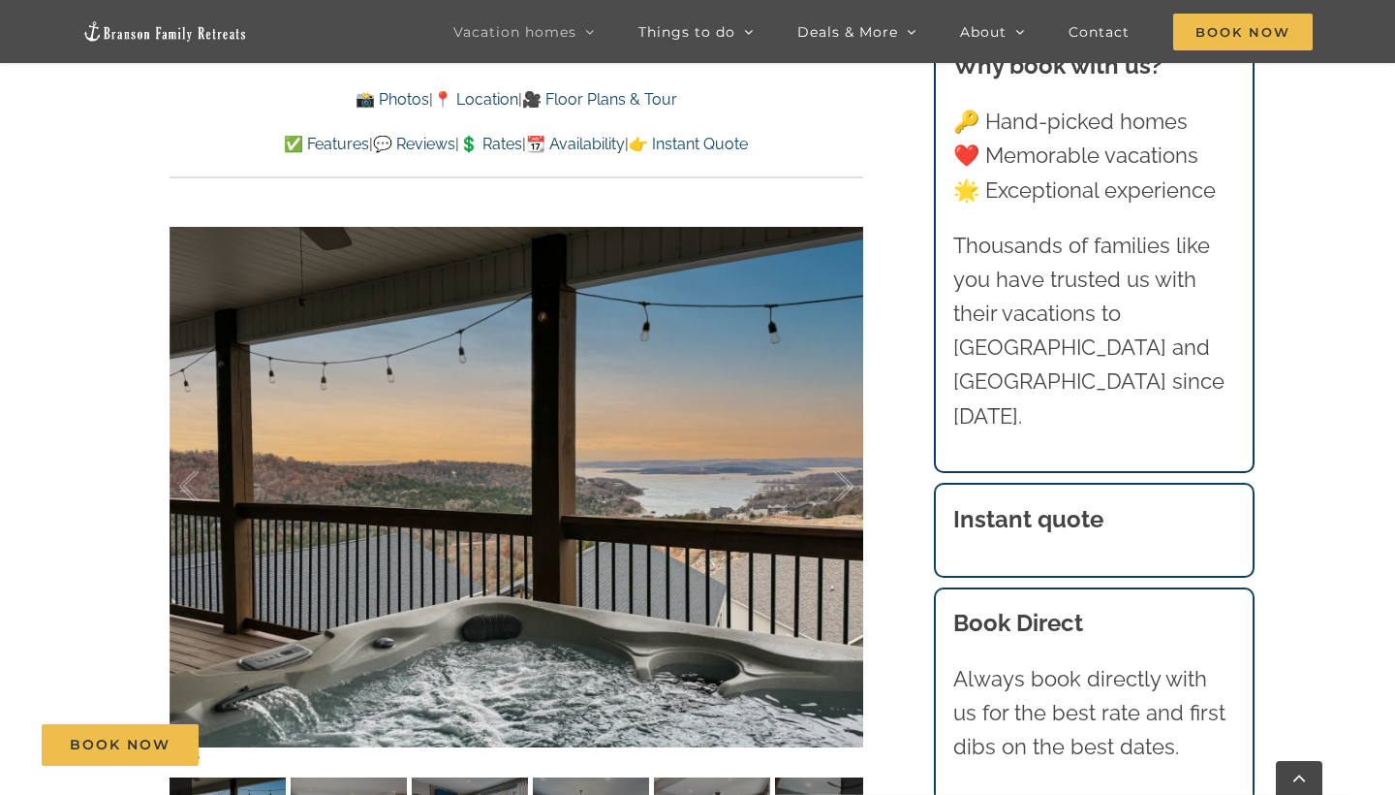 The height and width of the screenshot is (795, 1395). I want to click on p: 🔑 Hand-picked homes ❤️ Memorable vacations 🌟 Exceptional experience, so click(1095, 156).